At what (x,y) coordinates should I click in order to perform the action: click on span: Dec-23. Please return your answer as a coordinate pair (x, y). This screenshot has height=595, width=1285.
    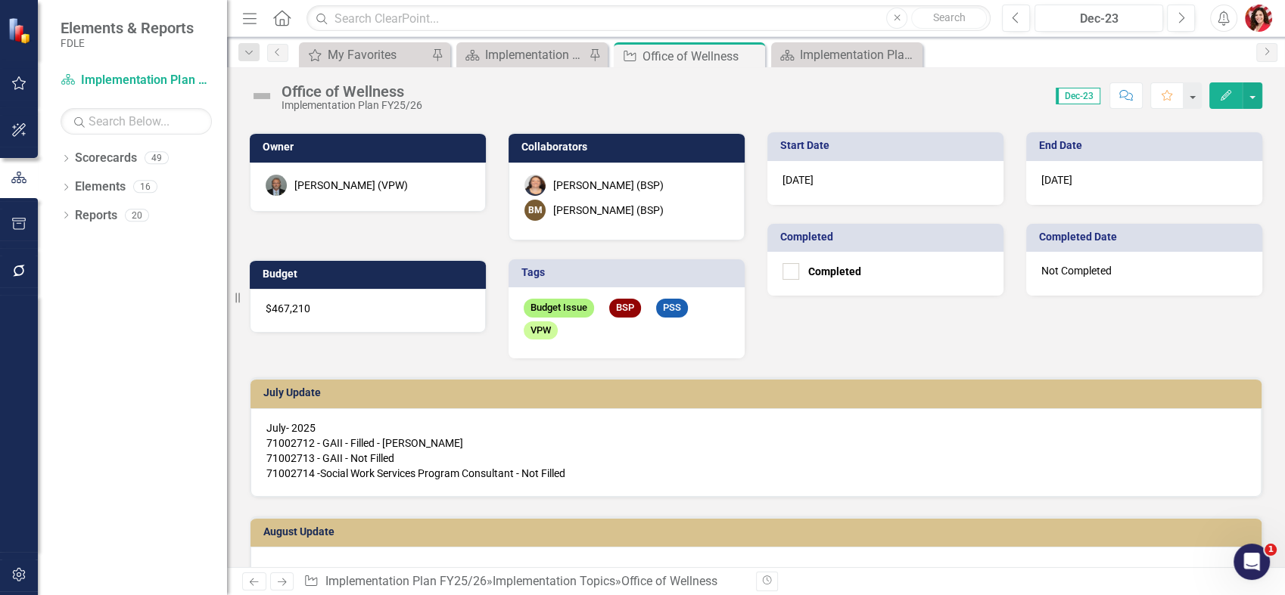
    Looking at the image, I should click on (1077, 96).